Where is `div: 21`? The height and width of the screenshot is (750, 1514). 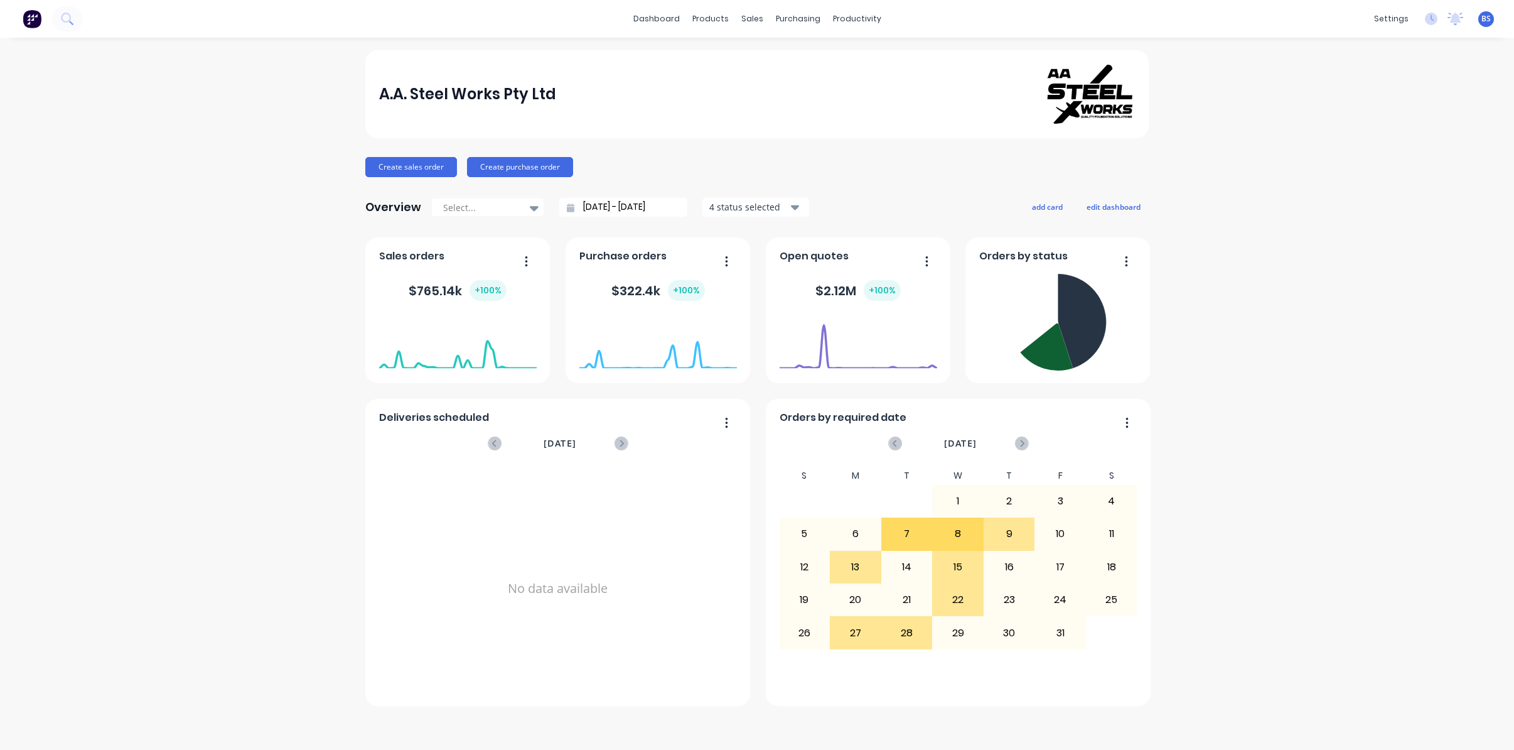 div: 21 is located at coordinates (907, 600).